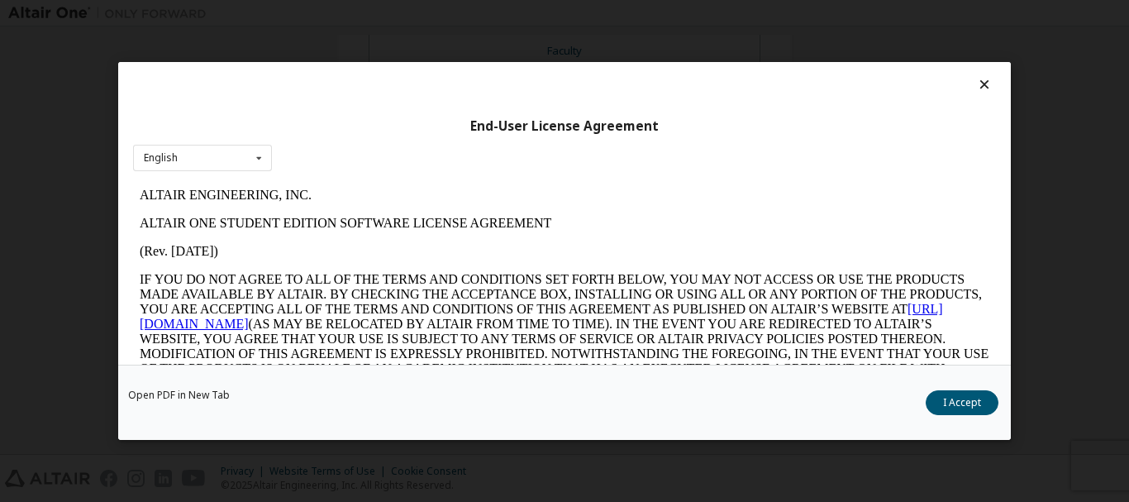  Describe the element at coordinates (432, 42) in the screenshot. I see `p: ALTAIR ONE STUDENT EDITION SOFTWARE LICENSE AGREEMENT` at that location.